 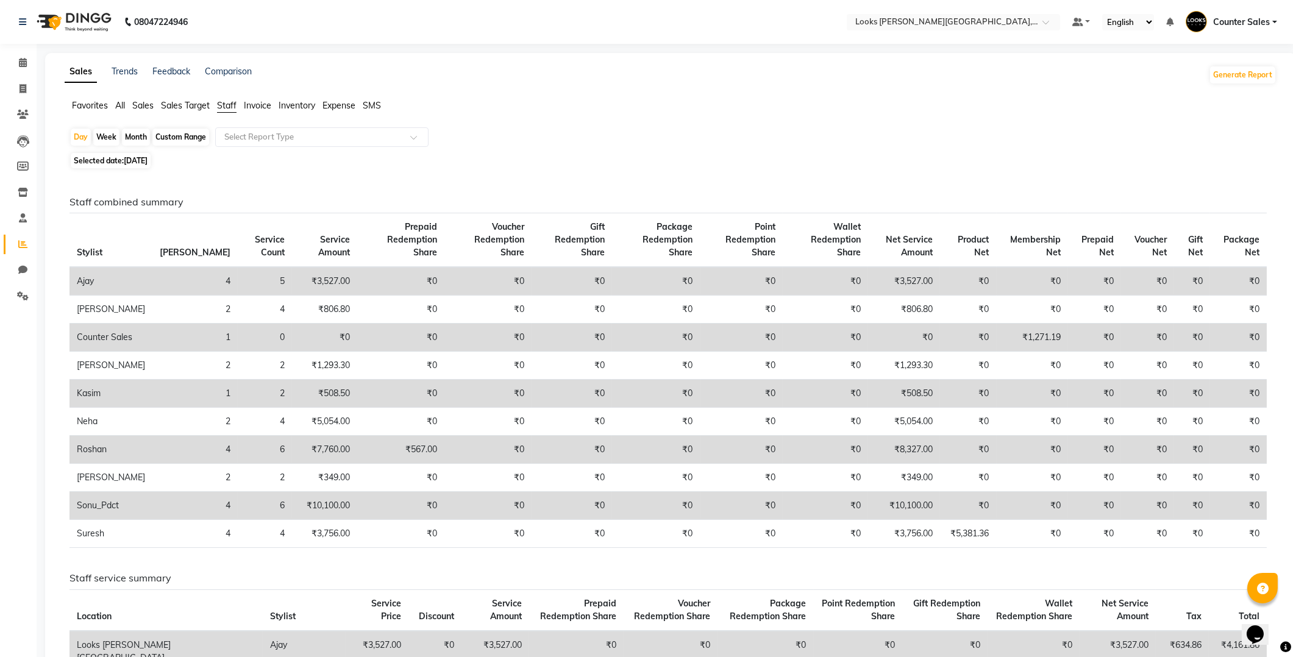 I want to click on div: Custom Range, so click(x=180, y=137).